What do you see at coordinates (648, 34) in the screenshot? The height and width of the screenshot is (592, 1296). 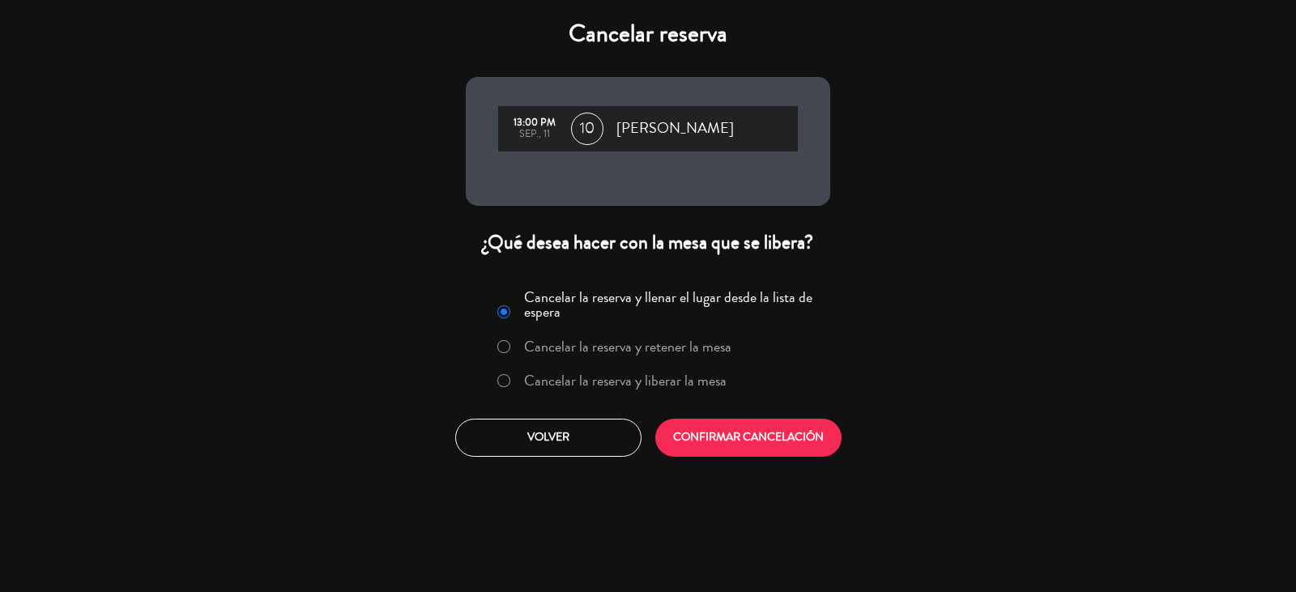 I see `h4: Cancelar reserva` at bounding box center [648, 34].